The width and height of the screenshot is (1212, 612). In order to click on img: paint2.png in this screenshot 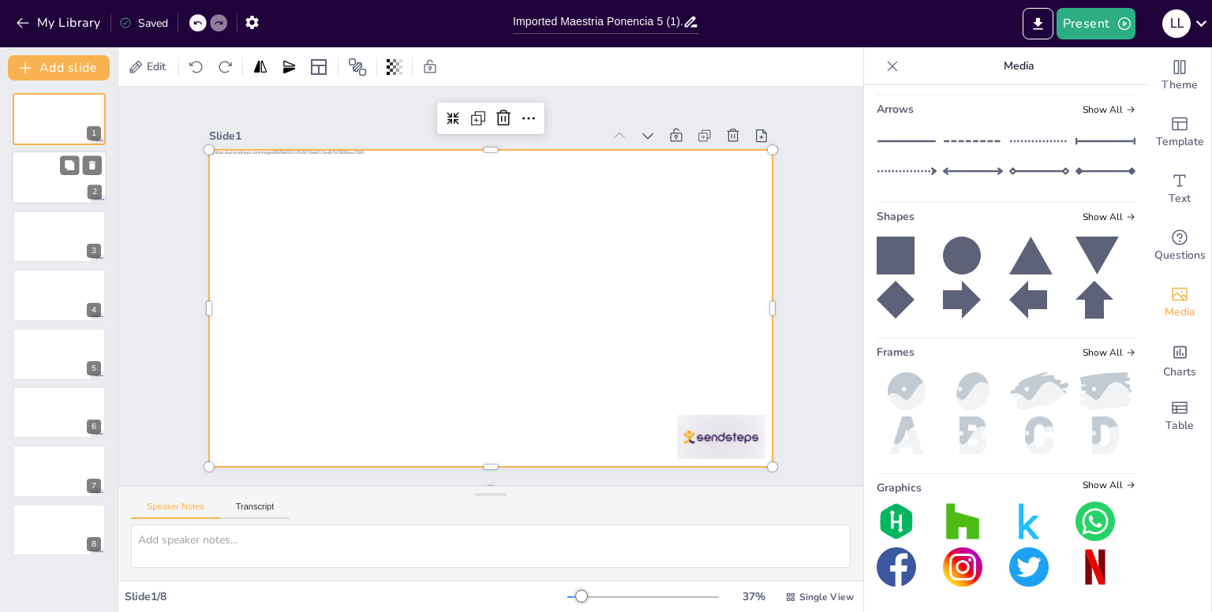, I will do `click(1039, 391)`.